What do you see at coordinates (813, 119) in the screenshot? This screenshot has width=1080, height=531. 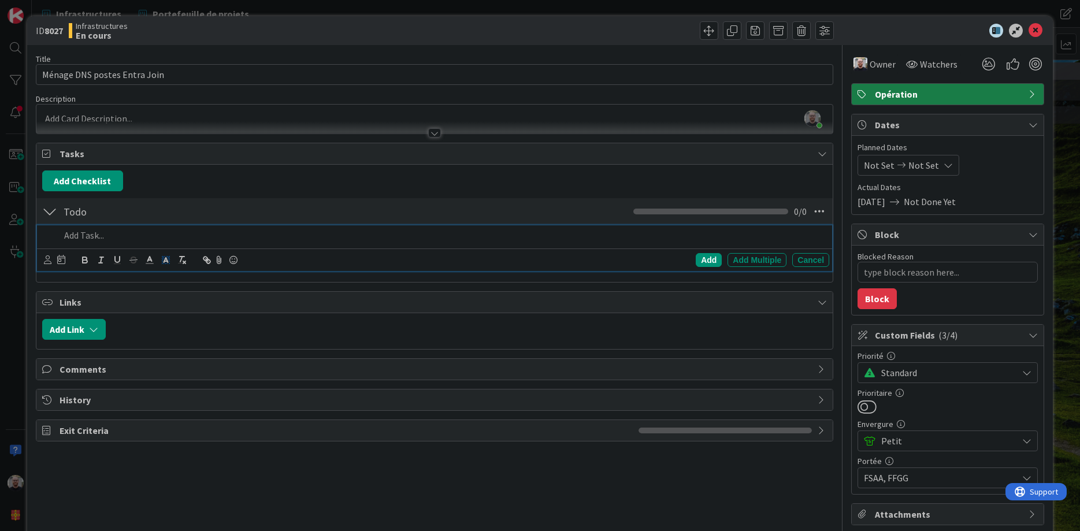 I see `img: FlXCTX7kkGe5AuwmhCBIemfPpxx6xIrT.jpg` at bounding box center [813, 119].